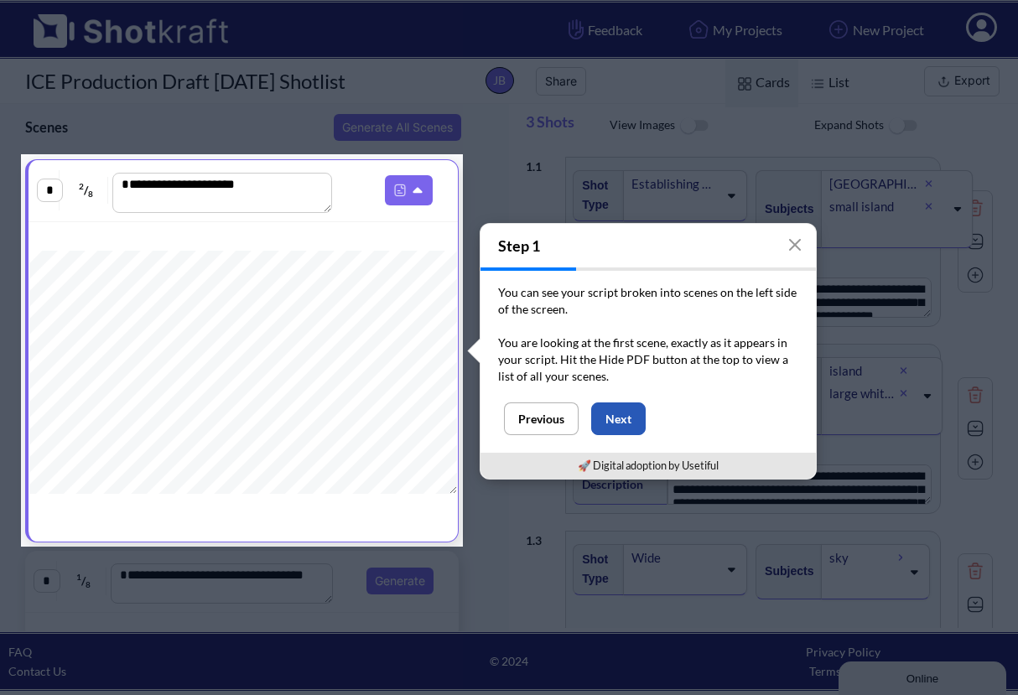 The width and height of the screenshot is (1018, 695). Describe the element at coordinates (648, 246) in the screenshot. I see `h4: Step 1` at that location.